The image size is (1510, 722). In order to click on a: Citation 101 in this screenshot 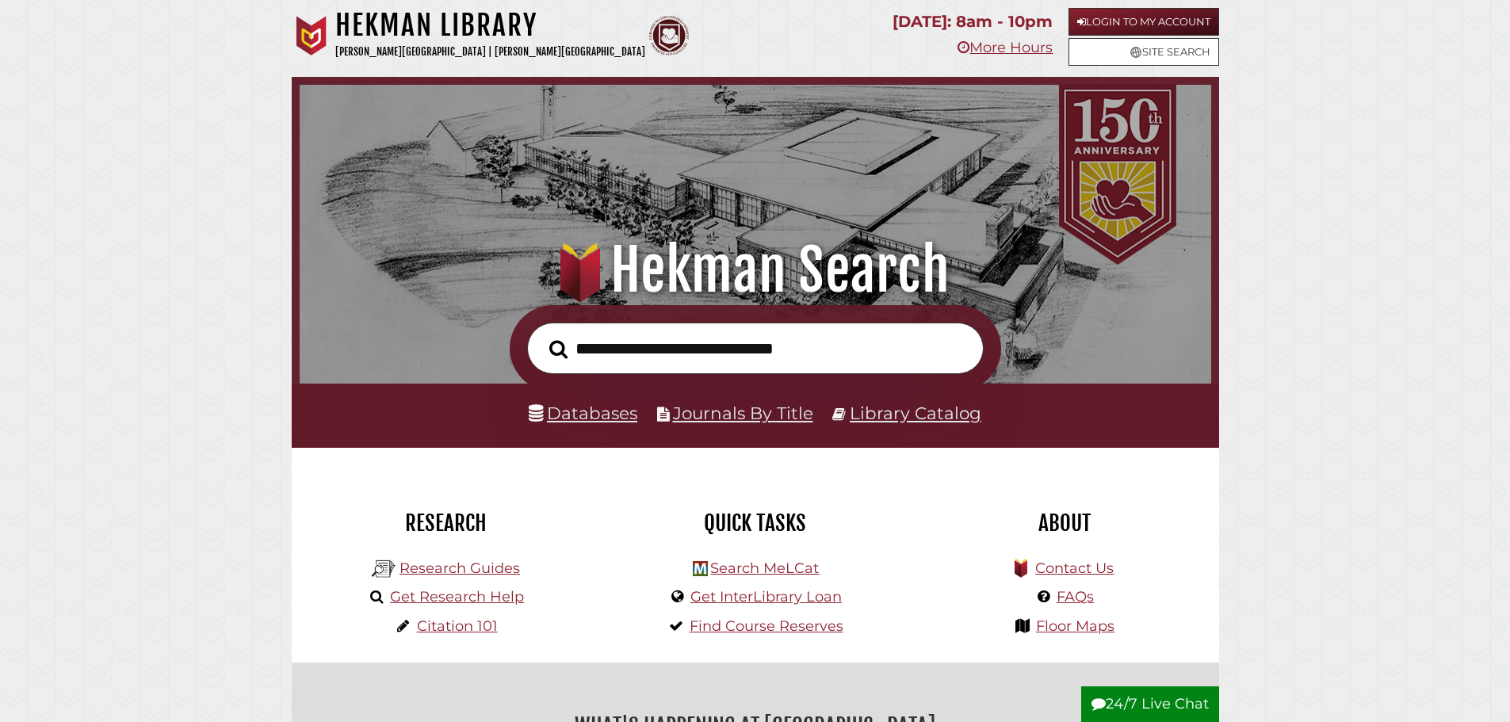, I will do `click(457, 626)`.